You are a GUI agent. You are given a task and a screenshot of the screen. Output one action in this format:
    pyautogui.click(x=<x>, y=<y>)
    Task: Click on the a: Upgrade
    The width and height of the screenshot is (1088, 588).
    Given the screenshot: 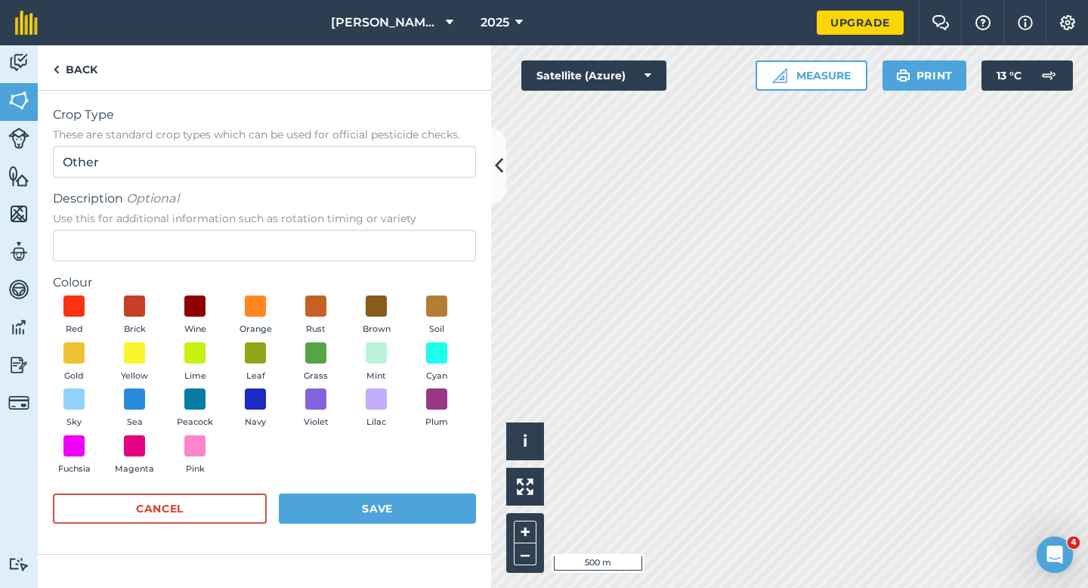 What is the action you would take?
    pyautogui.click(x=860, y=23)
    